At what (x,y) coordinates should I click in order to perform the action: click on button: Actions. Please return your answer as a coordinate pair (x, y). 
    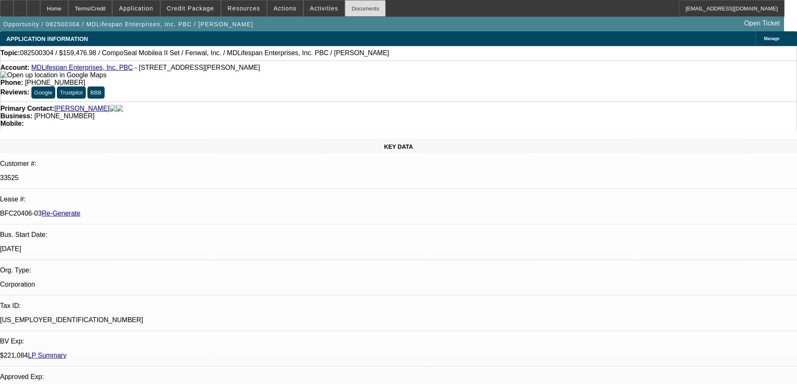
    Looking at the image, I should click on (285, 8).